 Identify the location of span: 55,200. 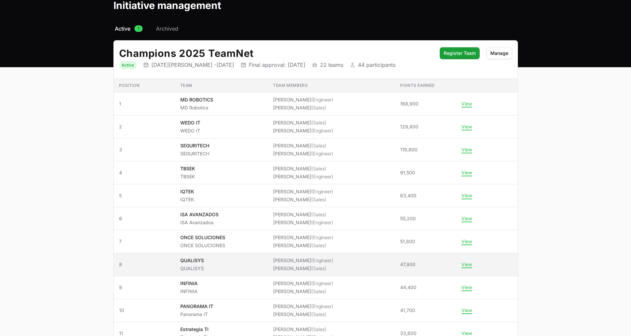
(408, 219).